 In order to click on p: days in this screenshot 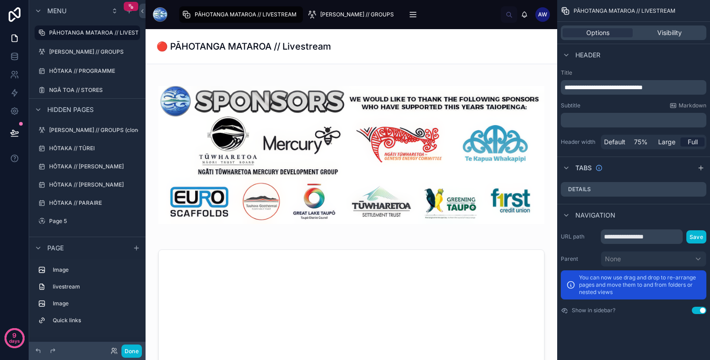, I will do `click(15, 340)`.